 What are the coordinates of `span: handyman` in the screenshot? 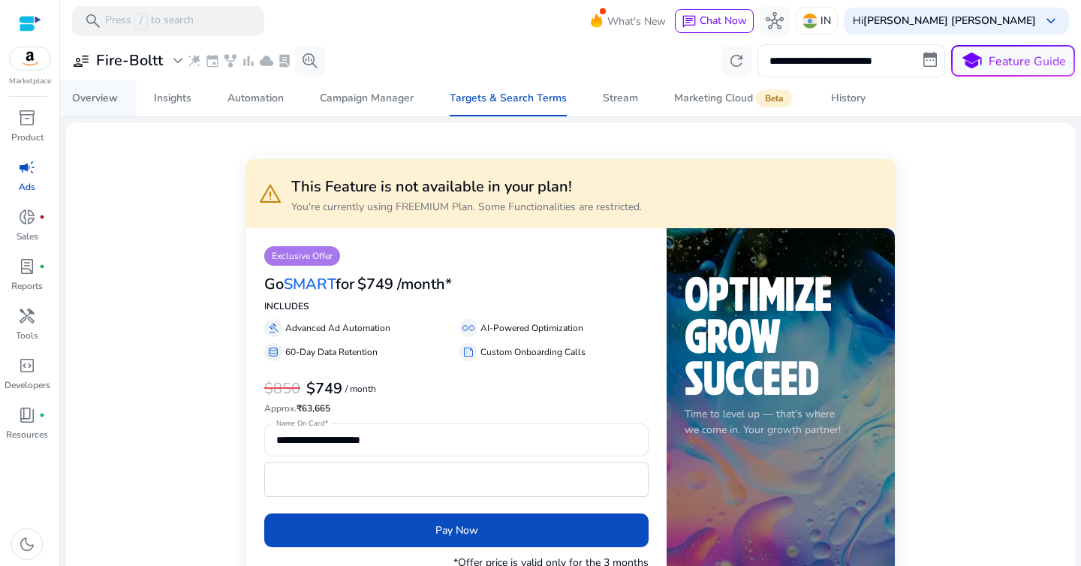 It's located at (27, 316).